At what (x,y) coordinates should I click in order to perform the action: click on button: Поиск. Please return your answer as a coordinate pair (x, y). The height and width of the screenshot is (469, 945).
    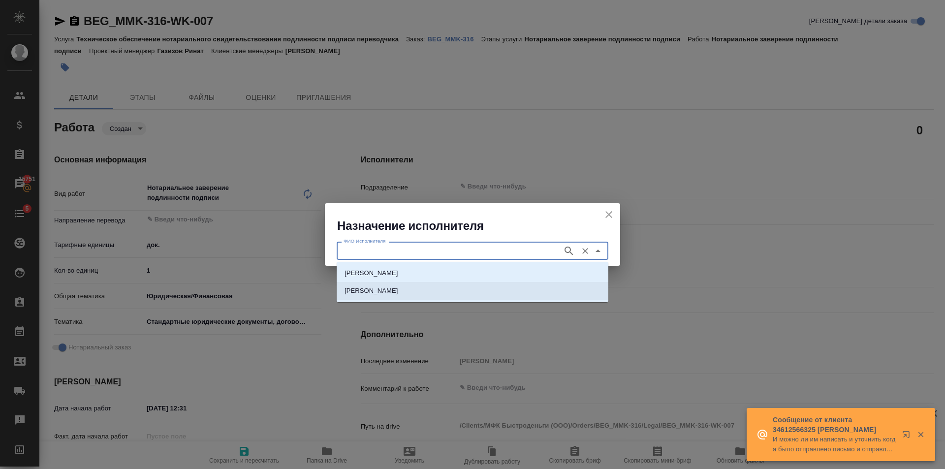
    Looking at the image, I should click on (569, 251).